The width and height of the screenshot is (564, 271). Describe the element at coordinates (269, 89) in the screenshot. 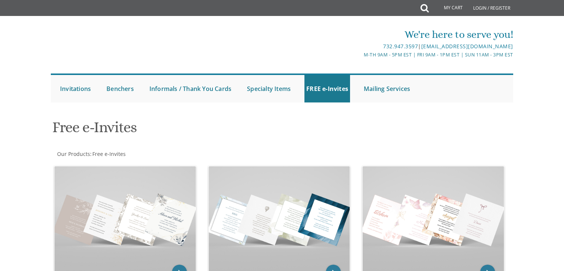

I see `a: Specialty Items` at that location.